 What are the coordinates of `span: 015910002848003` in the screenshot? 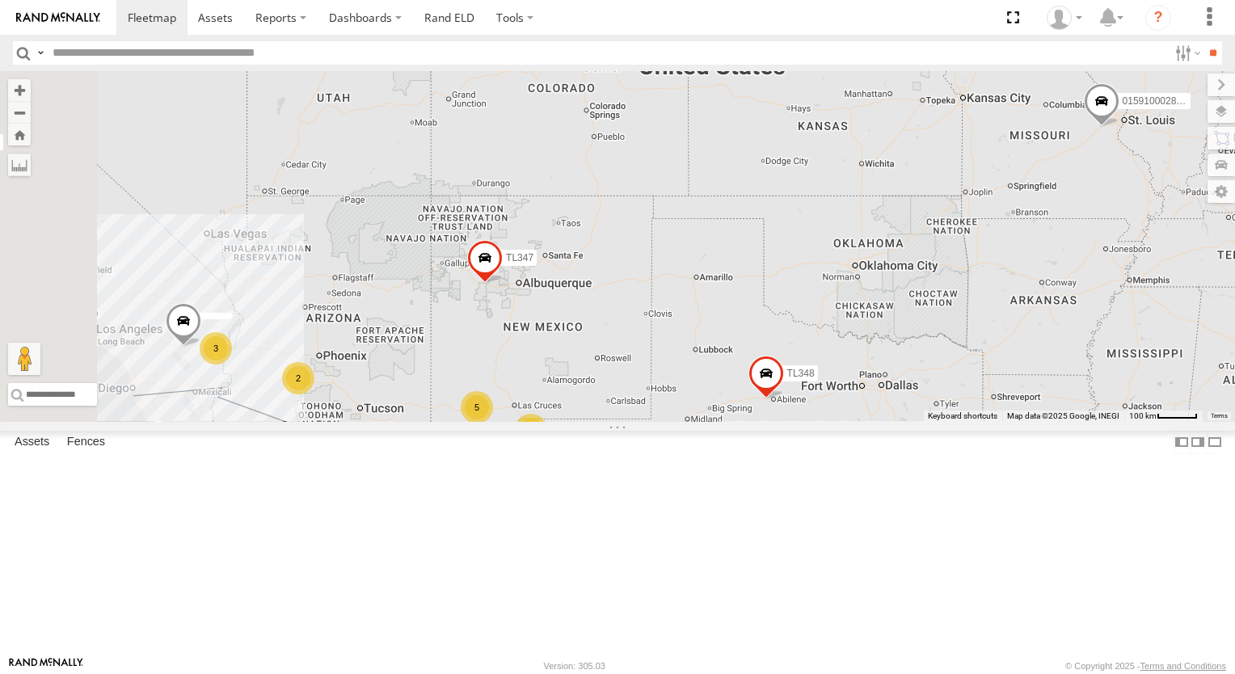 It's located at (1163, 101).